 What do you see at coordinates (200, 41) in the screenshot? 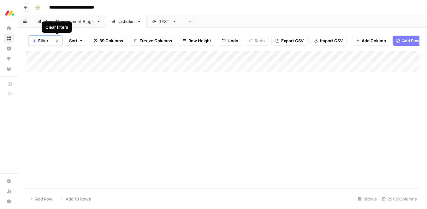
I see `span: Row Height` at bounding box center [200, 41].